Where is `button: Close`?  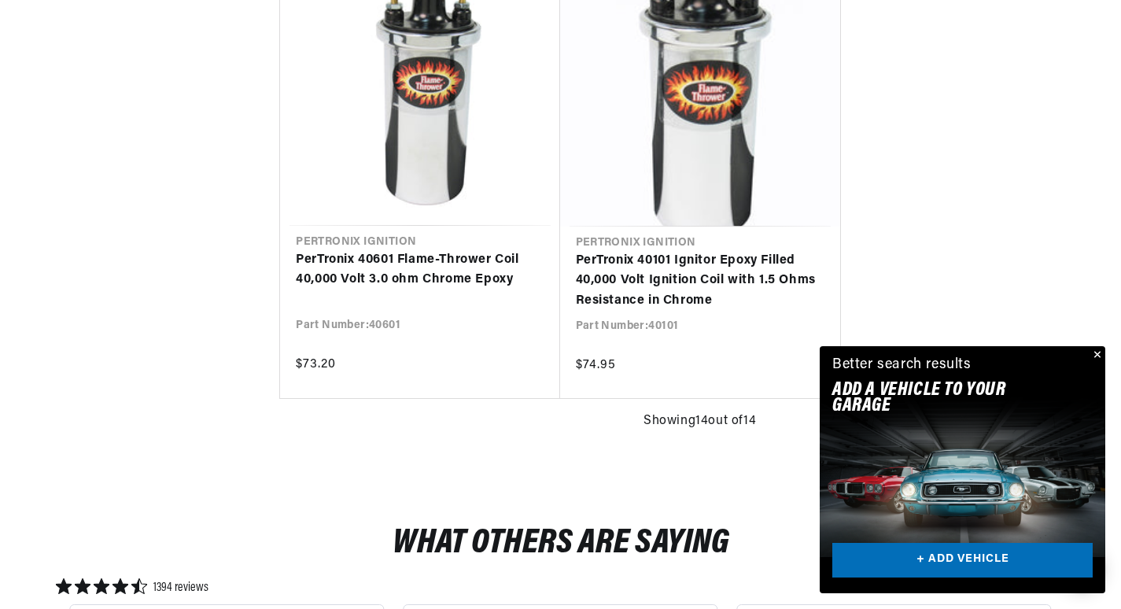
button: Close is located at coordinates (1096, 356).